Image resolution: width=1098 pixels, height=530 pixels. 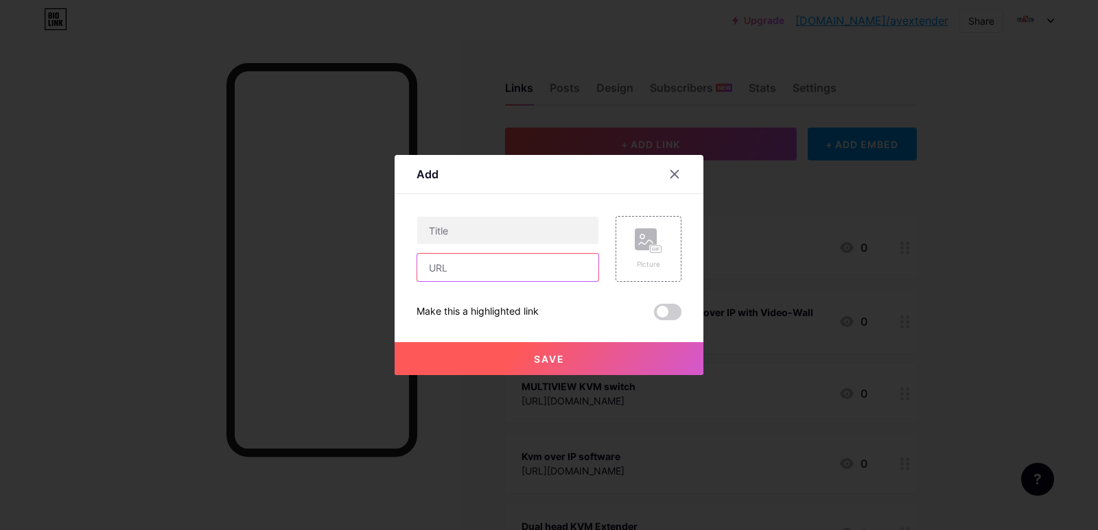 What do you see at coordinates (508, 231) in the screenshot?
I see `input: Title` at bounding box center [508, 231].